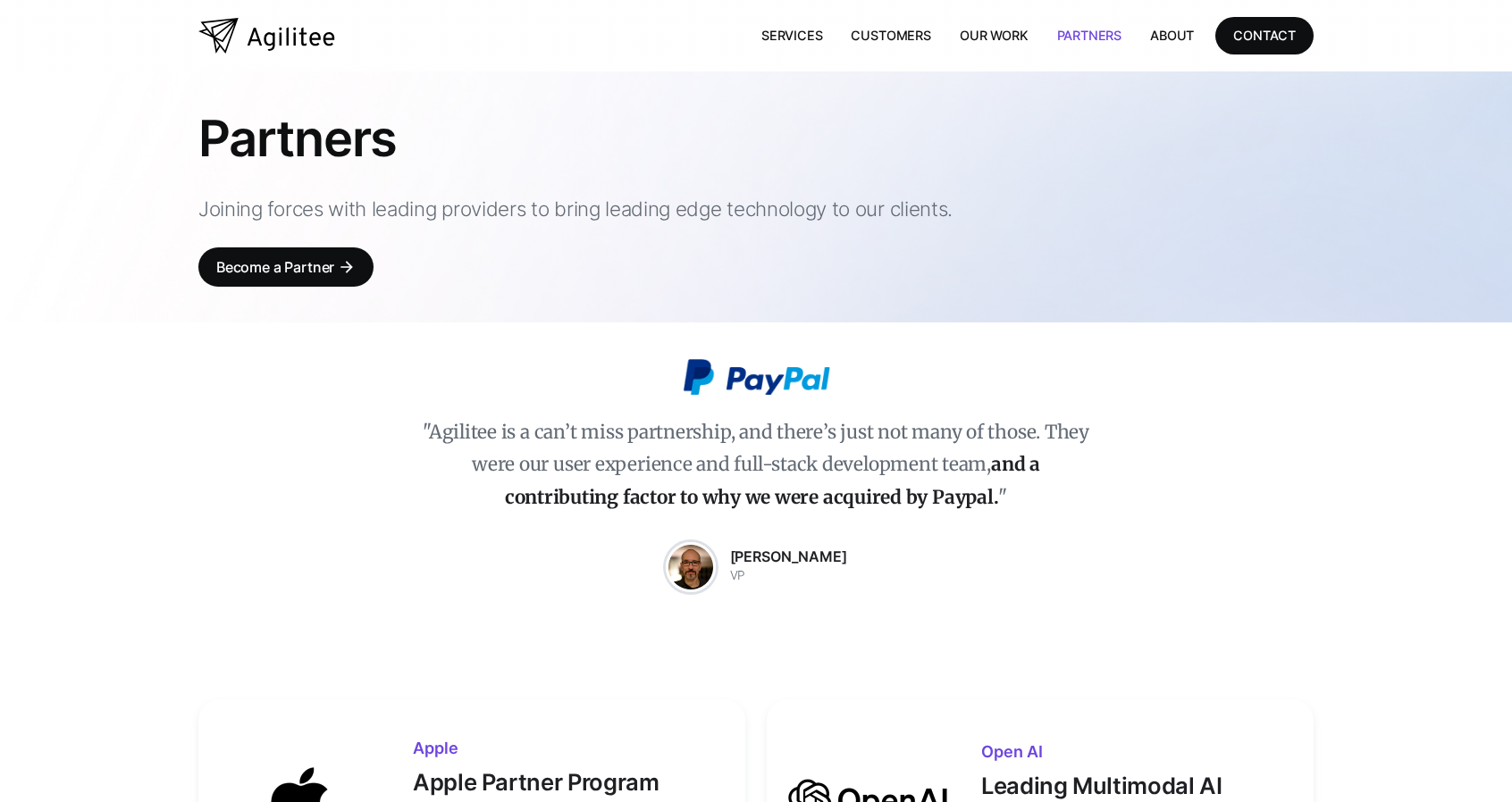 This screenshot has width=1512, height=802. I want to click on h3: Open AI, so click(1137, 752).